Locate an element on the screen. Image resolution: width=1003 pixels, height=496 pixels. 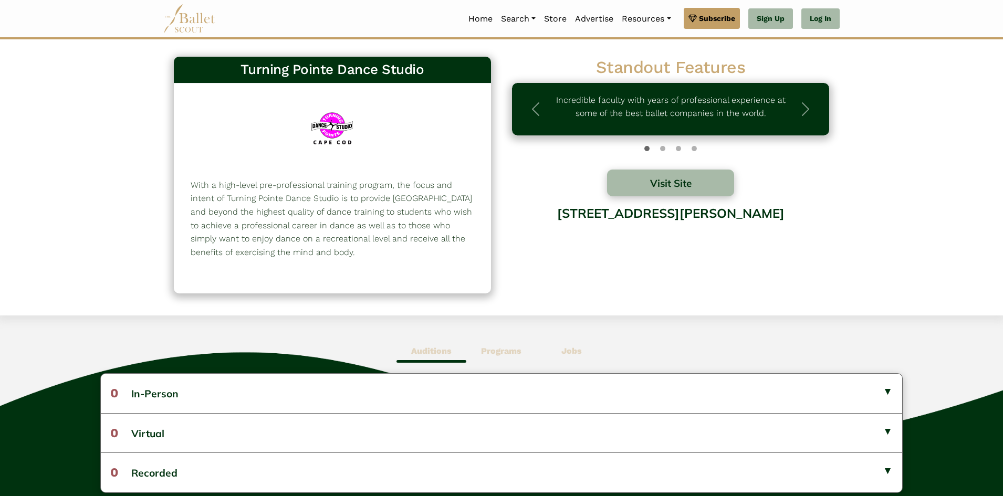
a: Search is located at coordinates (518, 19).